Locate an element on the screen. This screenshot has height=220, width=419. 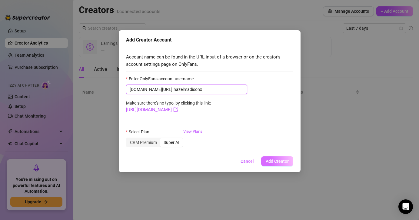
div: Super AI is located at coordinates (172, 143).